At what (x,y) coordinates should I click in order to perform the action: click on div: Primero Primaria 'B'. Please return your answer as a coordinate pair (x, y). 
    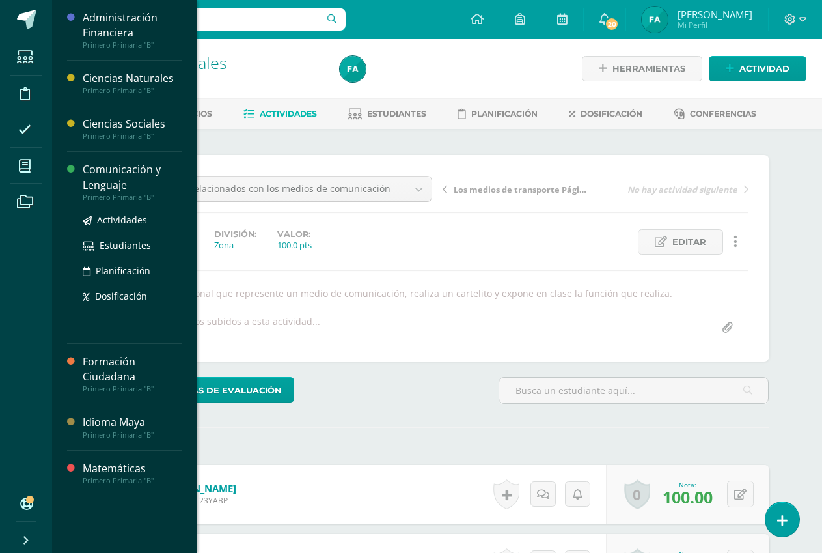
    Looking at the image, I should click on (213, 77).